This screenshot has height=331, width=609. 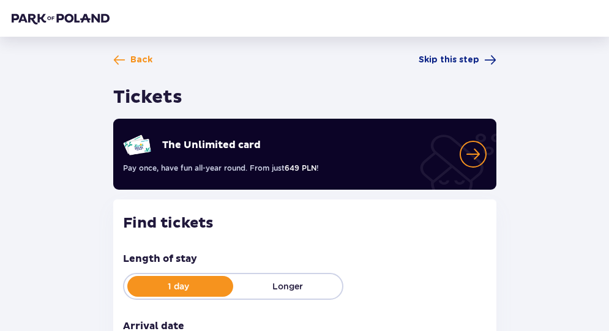 What do you see at coordinates (148, 97) in the screenshot?
I see `h1: Tickets` at bounding box center [148, 97].